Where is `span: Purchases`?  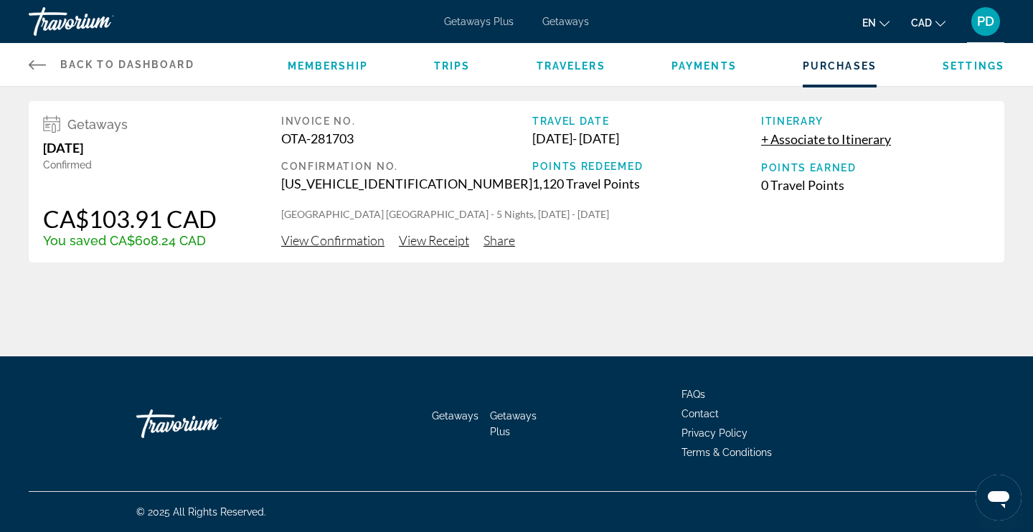
span: Purchases is located at coordinates (839, 66).